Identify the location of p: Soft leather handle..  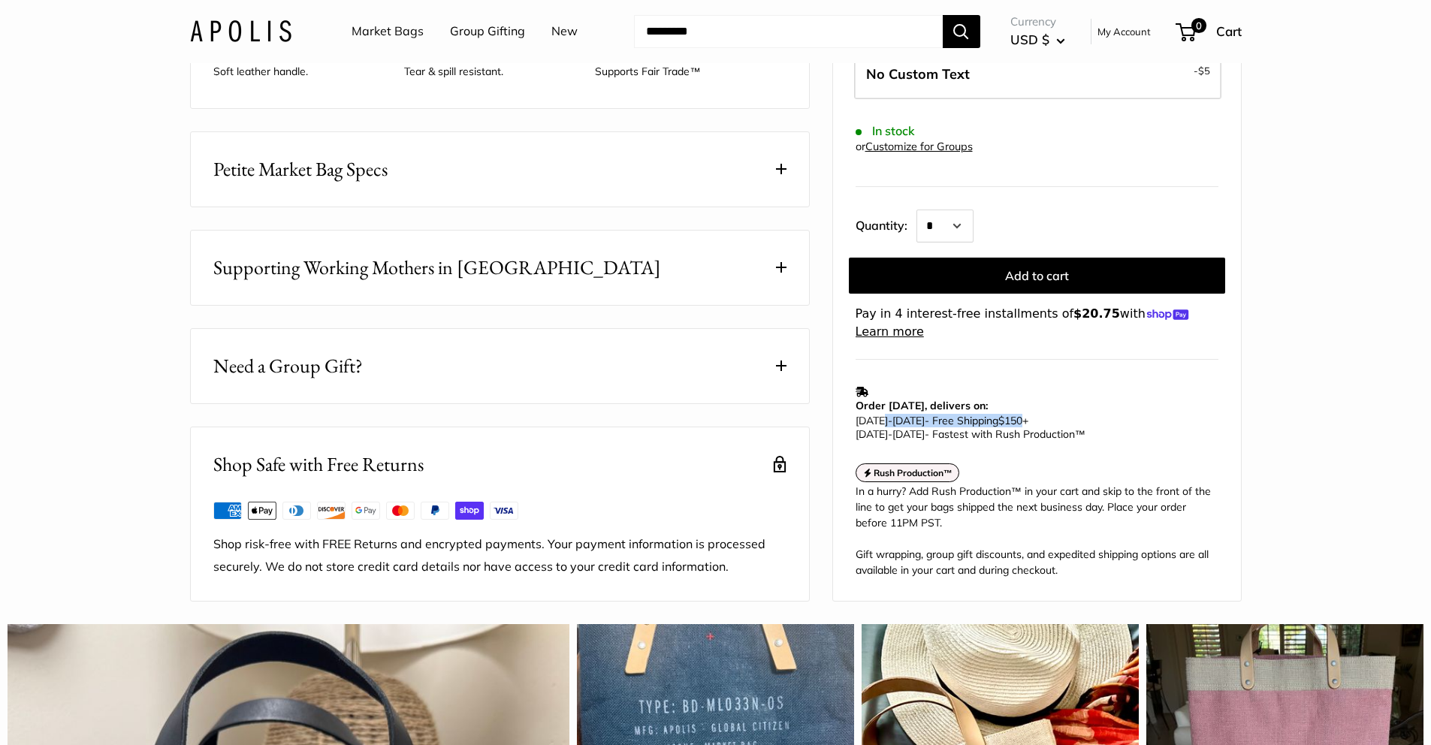
(301, 65).